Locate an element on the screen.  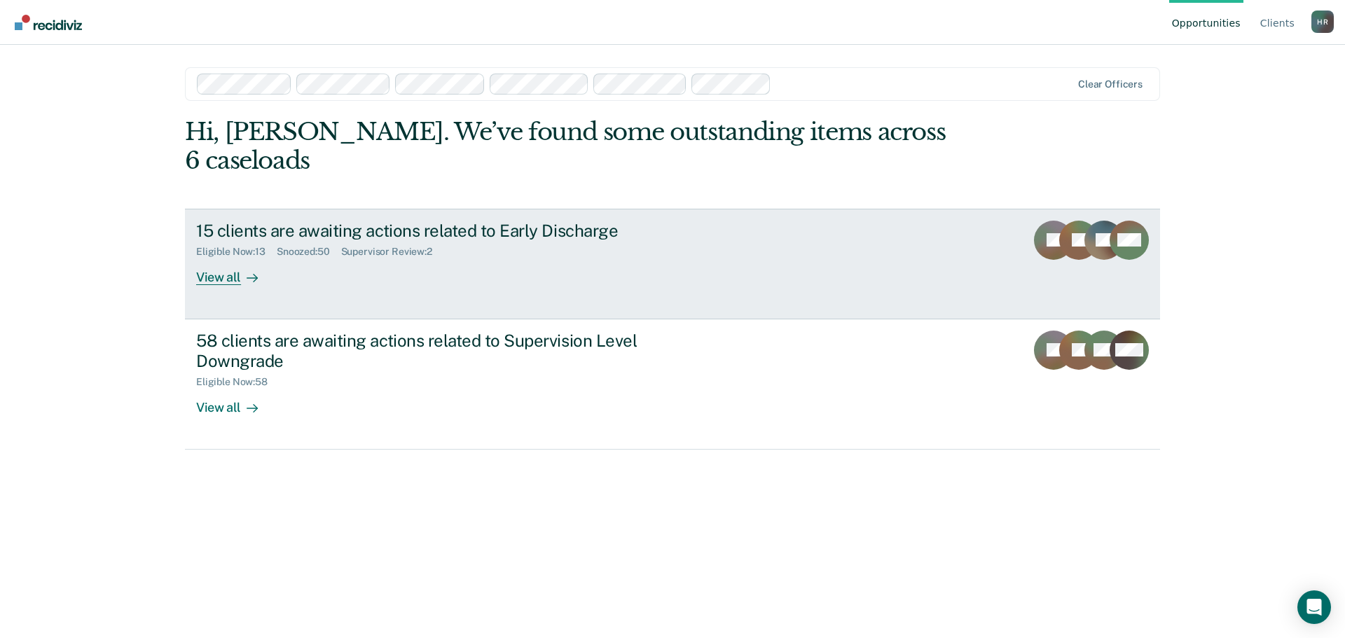
div: Open Intercom Messenger is located at coordinates (1314, 607).